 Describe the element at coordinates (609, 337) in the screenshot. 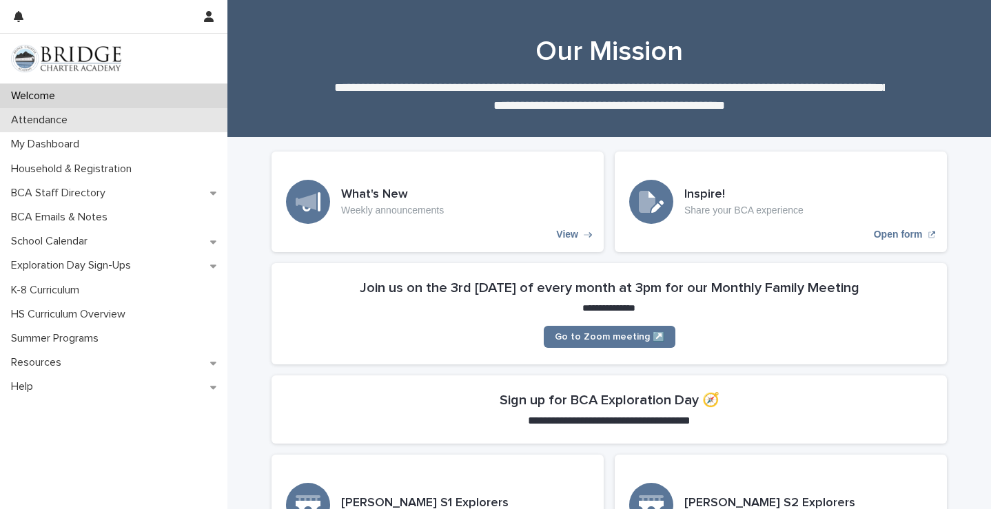

I see `span: Go to Zoom meeting ↗️` at that location.